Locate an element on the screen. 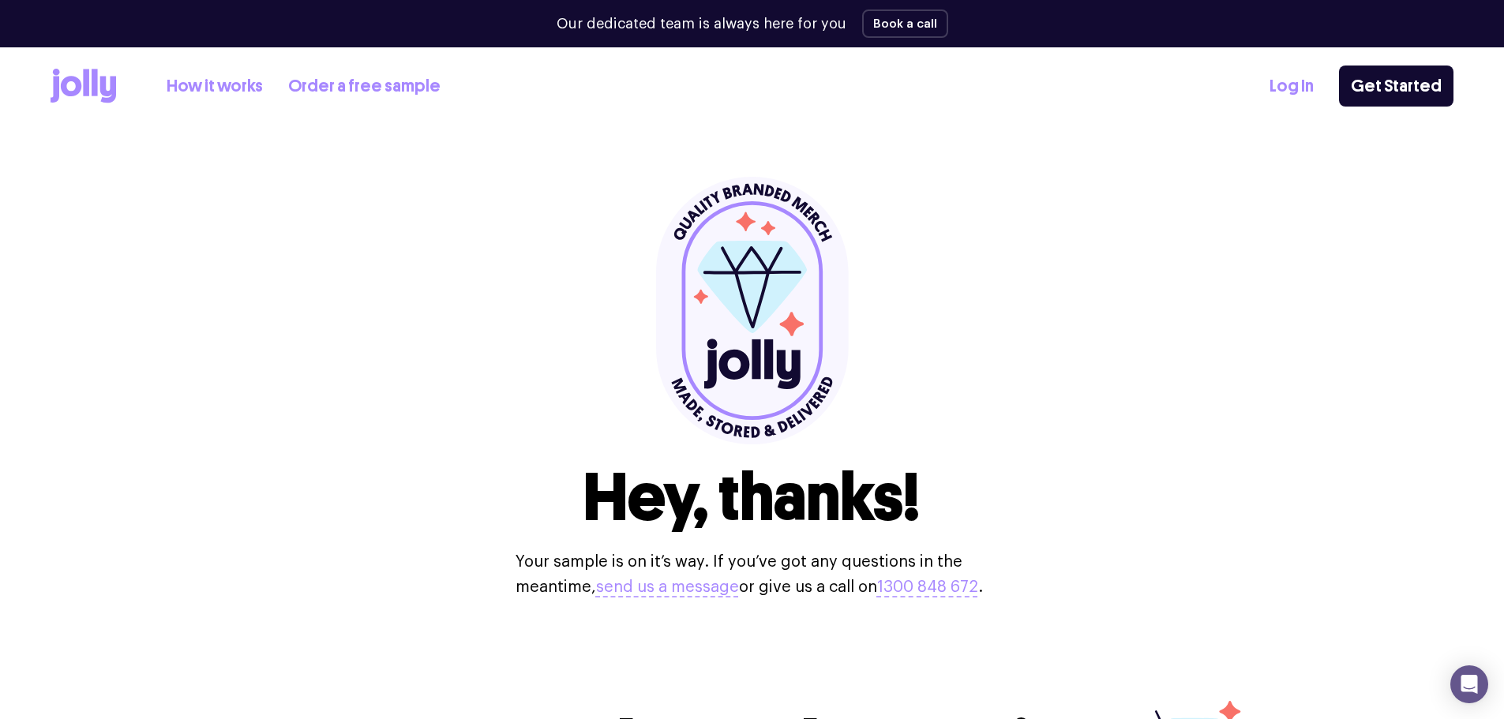 This screenshot has width=1504, height=719. p: Our dedicated team is always here for you is located at coordinates (701, 24).